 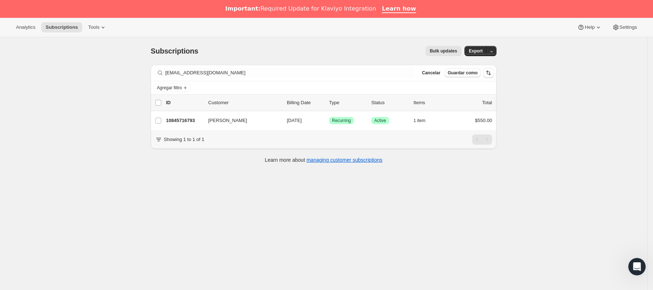 I want to click on button: Agregar filtro, so click(x=172, y=88).